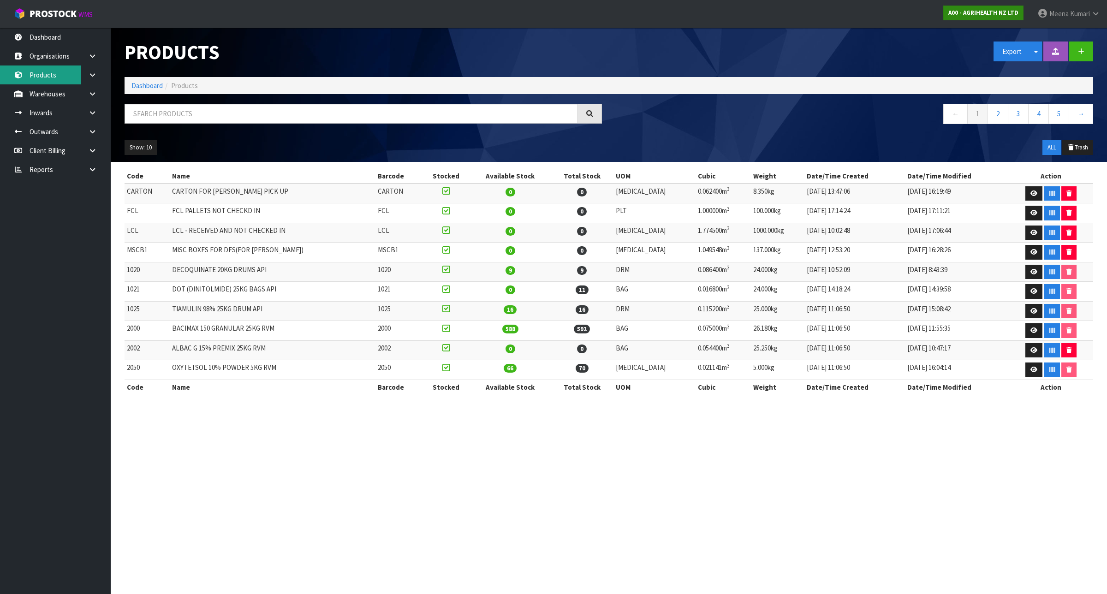 Image resolution: width=1107 pixels, height=594 pixels. I want to click on span: 70, so click(582, 368).